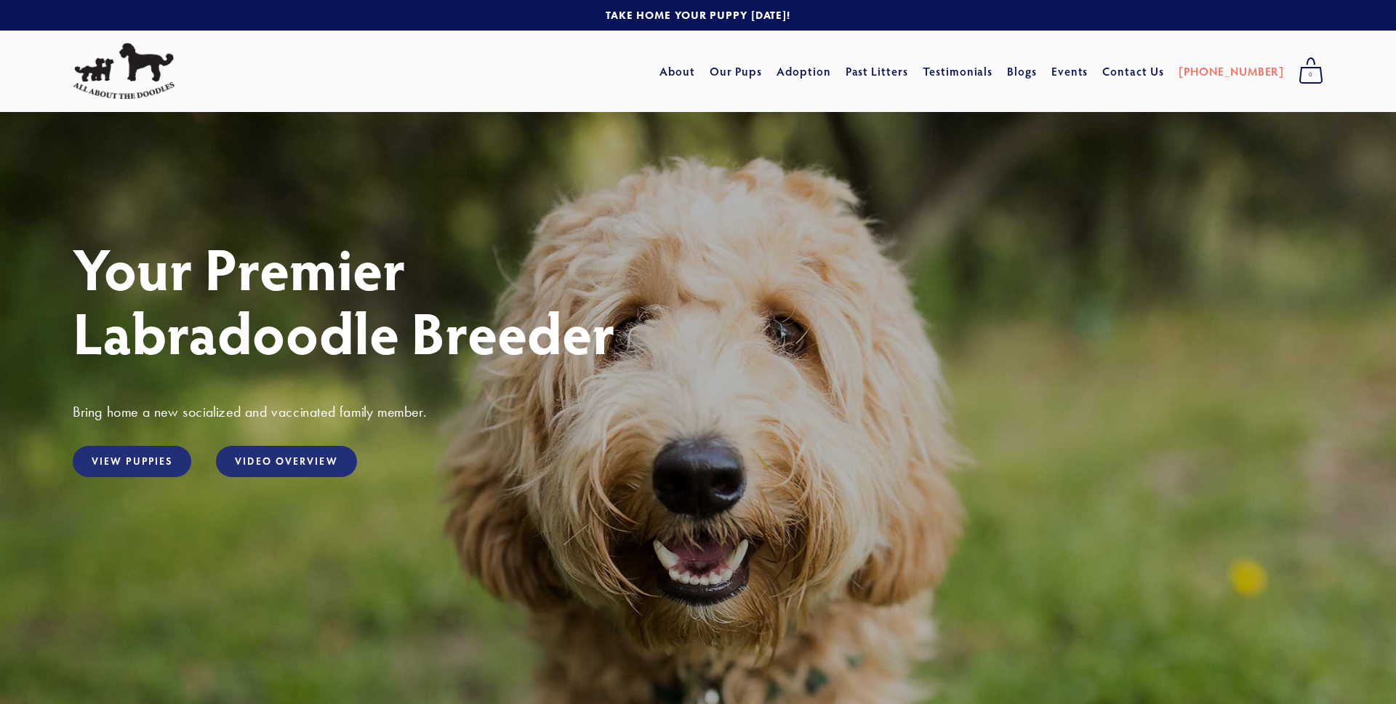 Image resolution: width=1396 pixels, height=704 pixels. I want to click on a: Contact Us, so click(1133, 71).